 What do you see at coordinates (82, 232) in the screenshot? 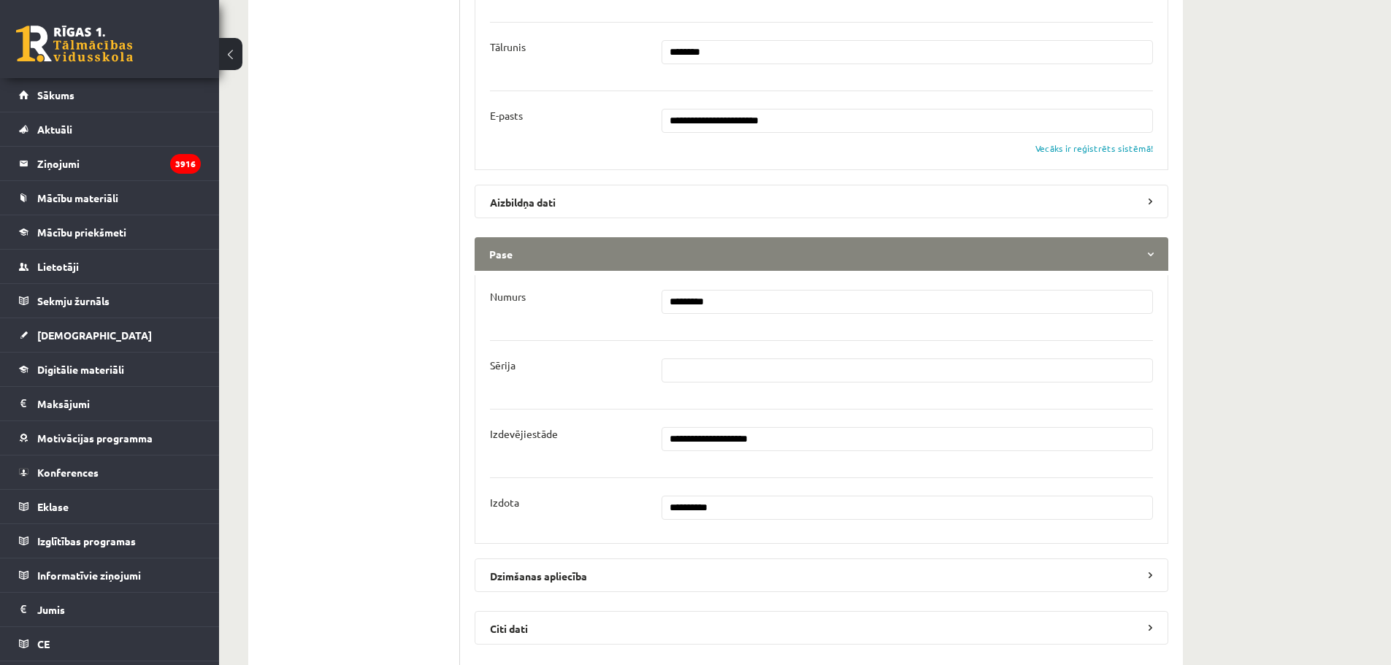
I see `span: Mācību priekšmeti` at bounding box center [82, 232].